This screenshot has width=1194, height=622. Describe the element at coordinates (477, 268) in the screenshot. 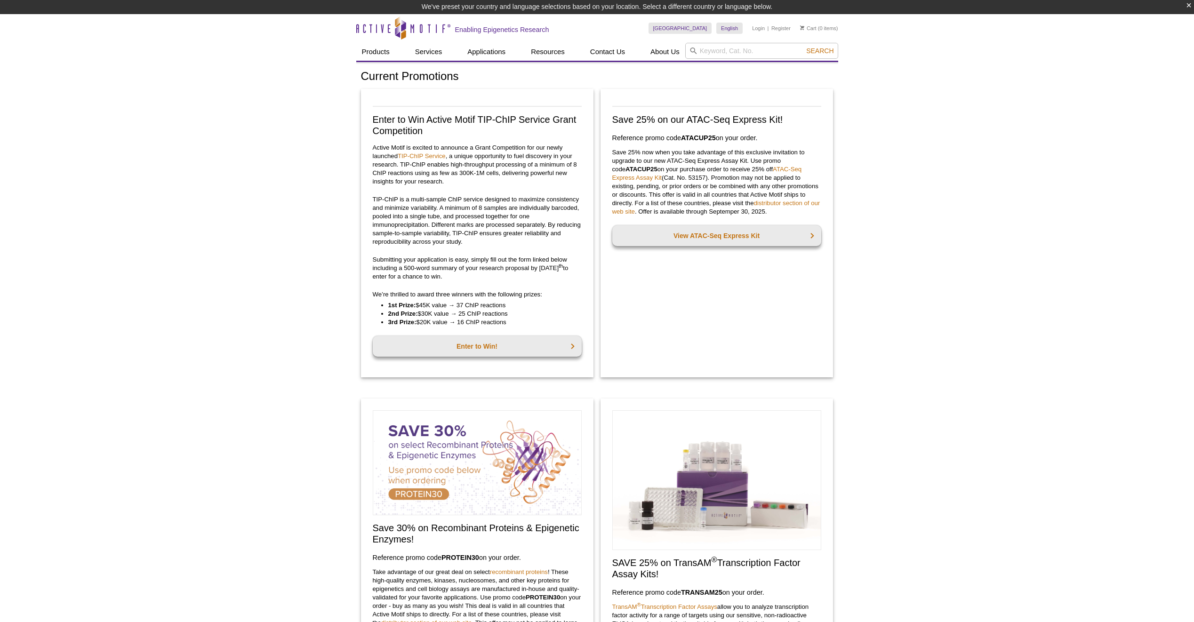

I see `p: Submitting your application is easy, simply fill out the form linked below including a 500-word s...` at that location.